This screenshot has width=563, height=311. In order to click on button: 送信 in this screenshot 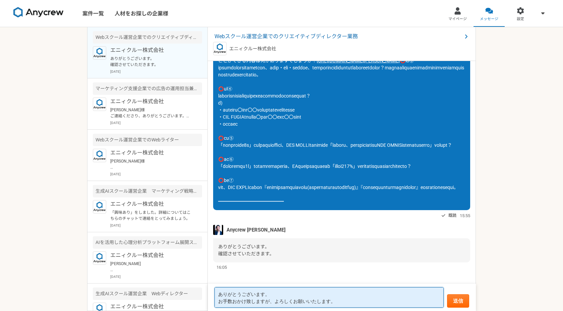, I will do `click(458, 301)`.